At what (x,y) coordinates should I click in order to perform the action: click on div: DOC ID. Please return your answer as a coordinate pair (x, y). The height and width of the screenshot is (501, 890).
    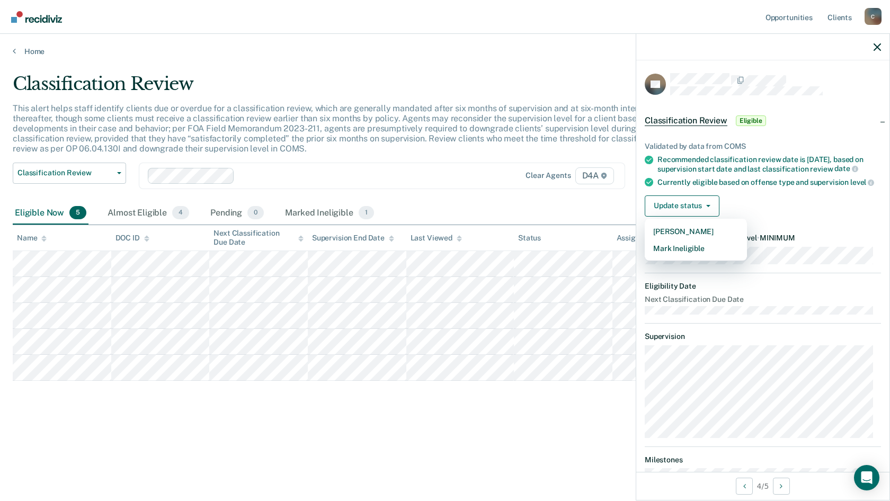
    Looking at the image, I should click on (132, 238).